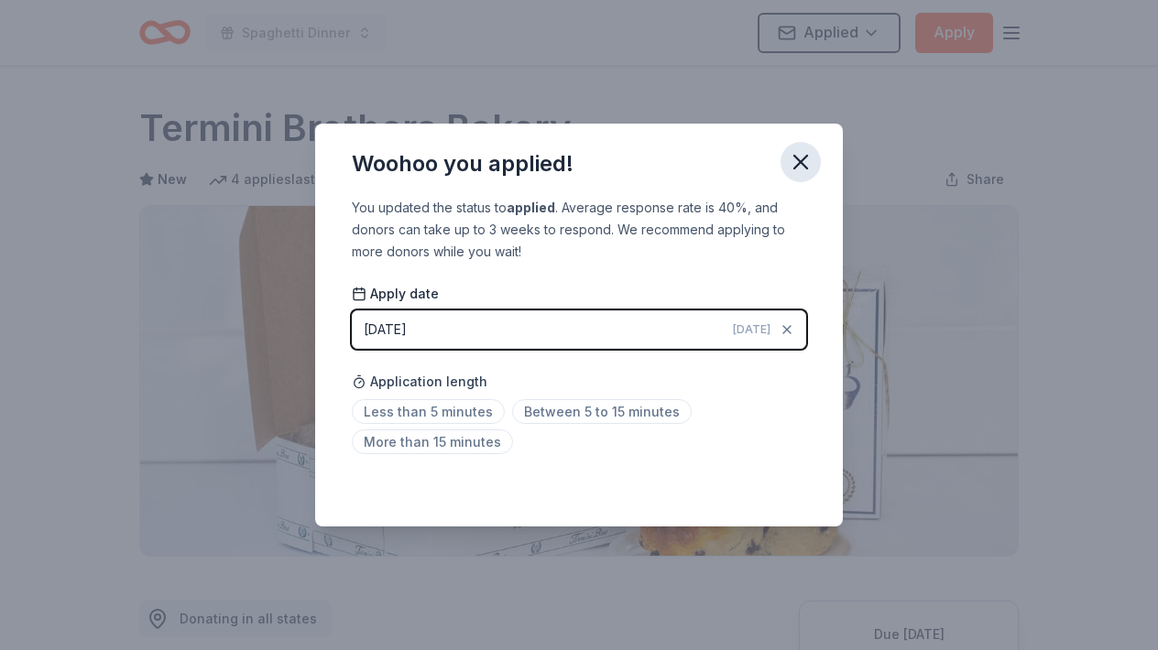 Image resolution: width=1158 pixels, height=650 pixels. I want to click on span: Apply date, so click(395, 294).